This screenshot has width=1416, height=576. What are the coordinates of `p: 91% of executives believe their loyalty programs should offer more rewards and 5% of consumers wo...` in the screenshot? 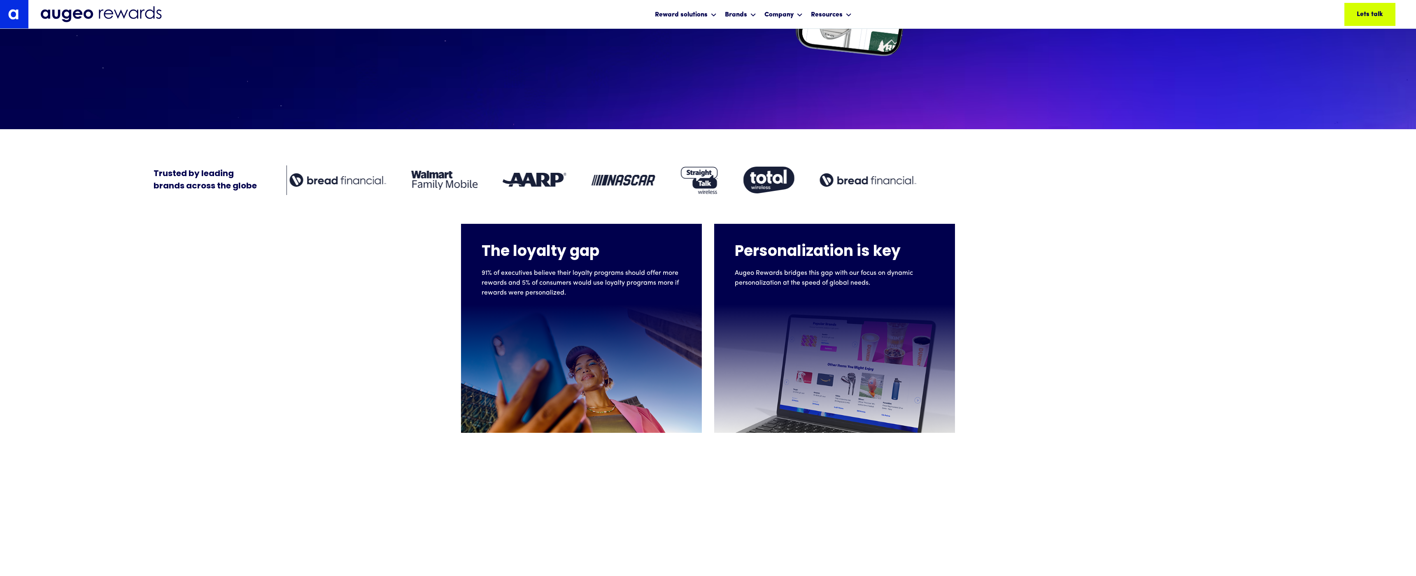 It's located at (581, 283).